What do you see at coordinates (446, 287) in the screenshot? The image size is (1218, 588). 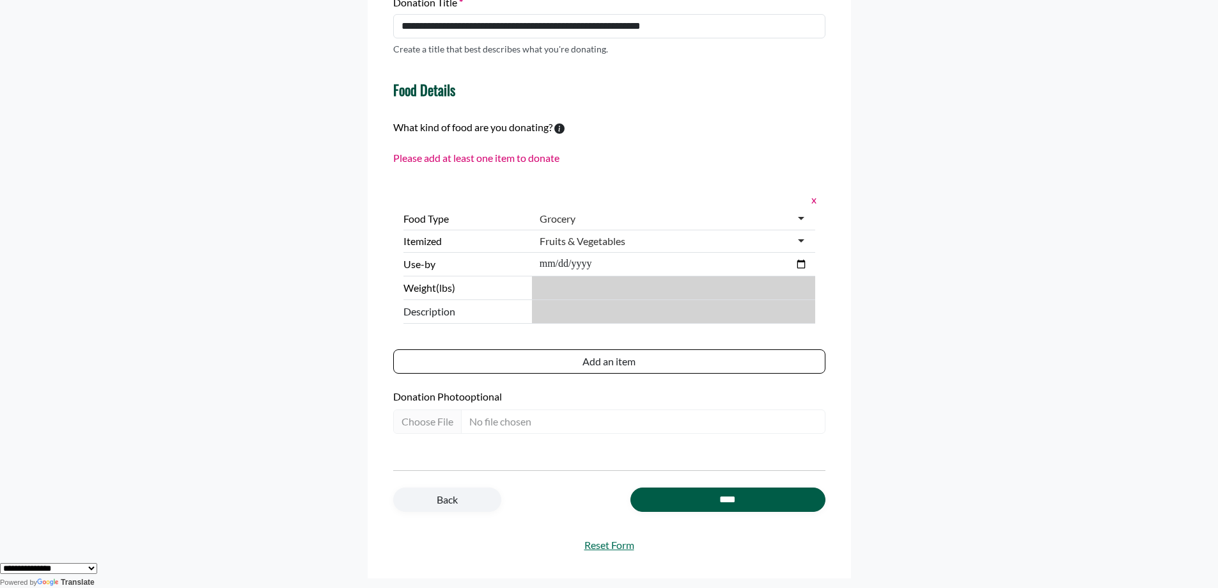 I see `span: (lbs)` at bounding box center [446, 287].